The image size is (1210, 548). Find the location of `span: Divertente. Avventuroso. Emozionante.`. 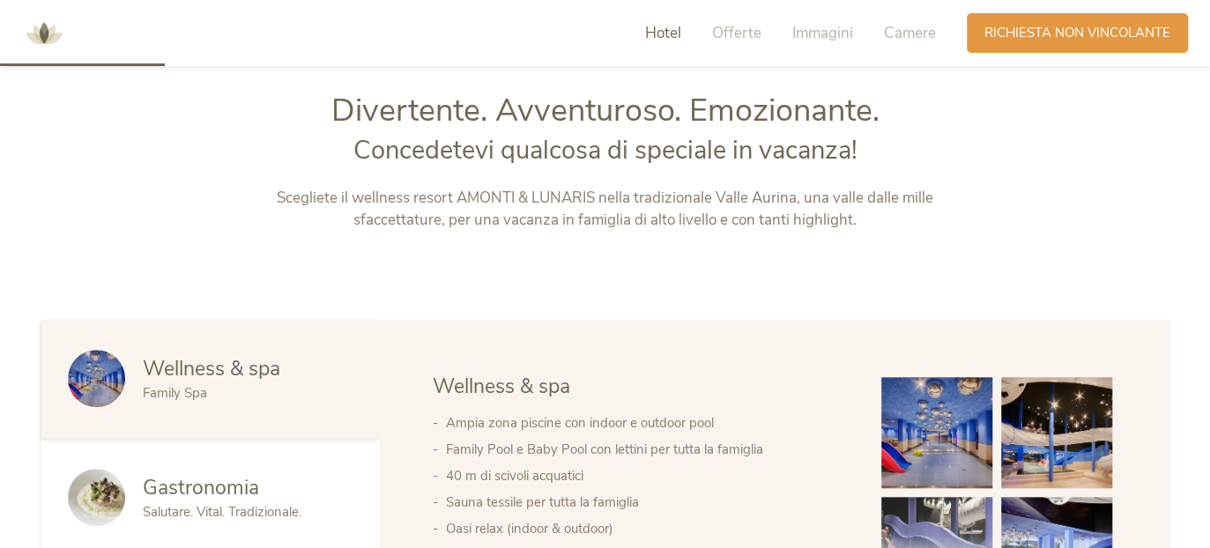

span: Divertente. Avventuroso. Emozionante. is located at coordinates (605, 110).